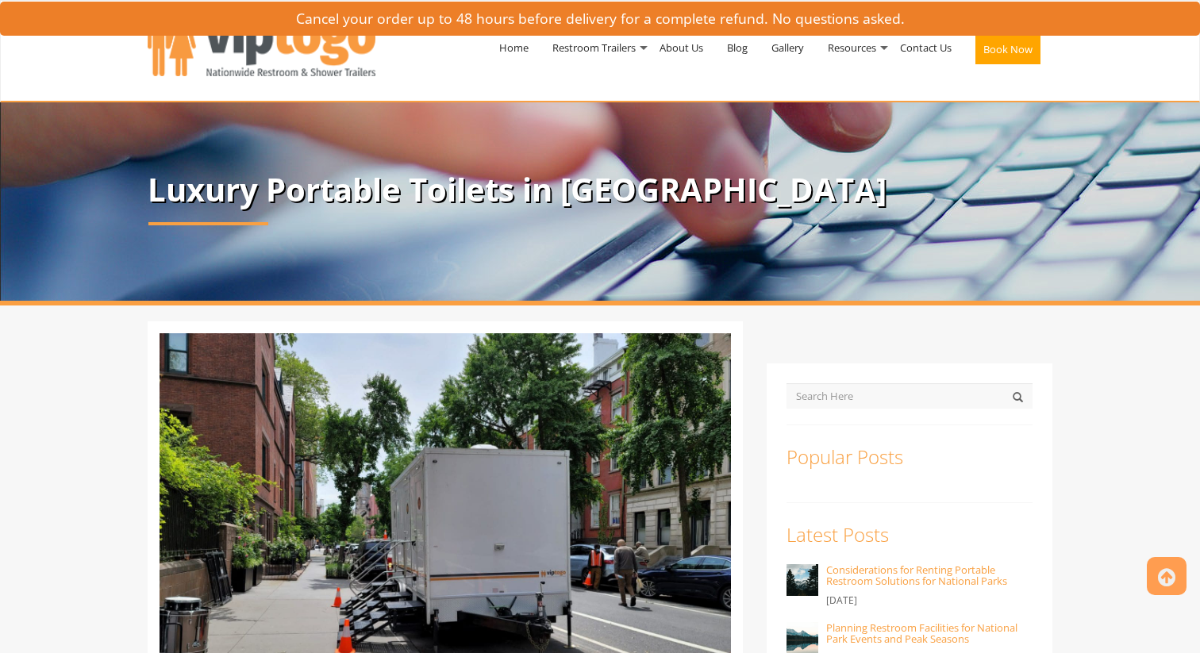 The height and width of the screenshot is (653, 1200). I want to click on a: Considerations for Renting Portable Restroom Solutions for National Parks, so click(916, 575).